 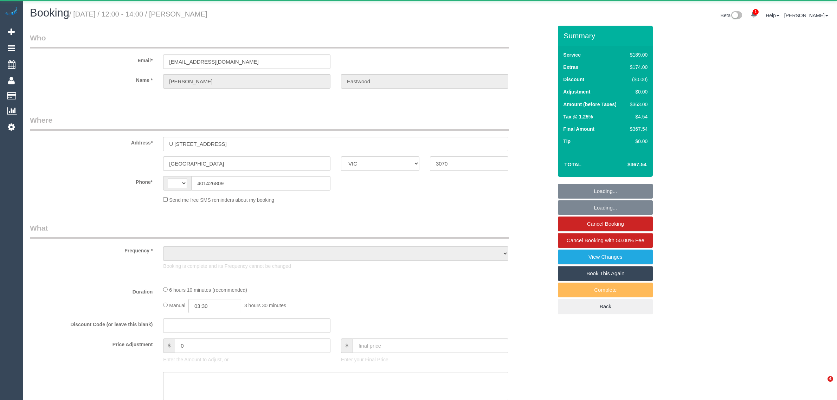 What do you see at coordinates (590, 104) in the screenshot?
I see `label: Amount (before Taxes)` at bounding box center [590, 104].